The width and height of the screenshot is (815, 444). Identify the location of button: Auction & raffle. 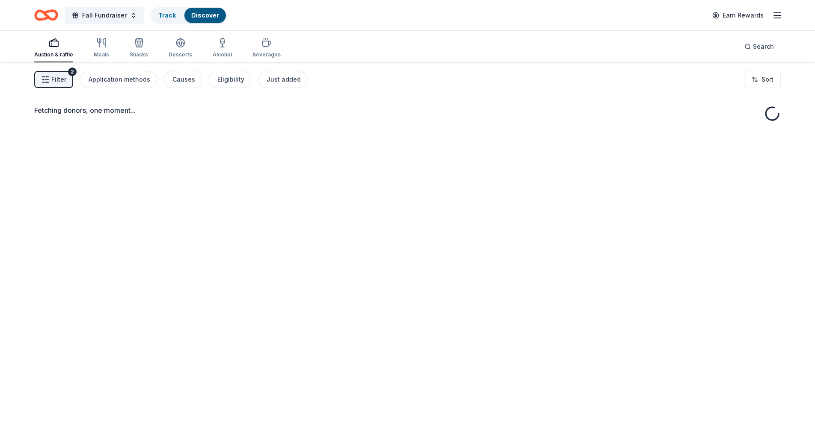
(53, 48).